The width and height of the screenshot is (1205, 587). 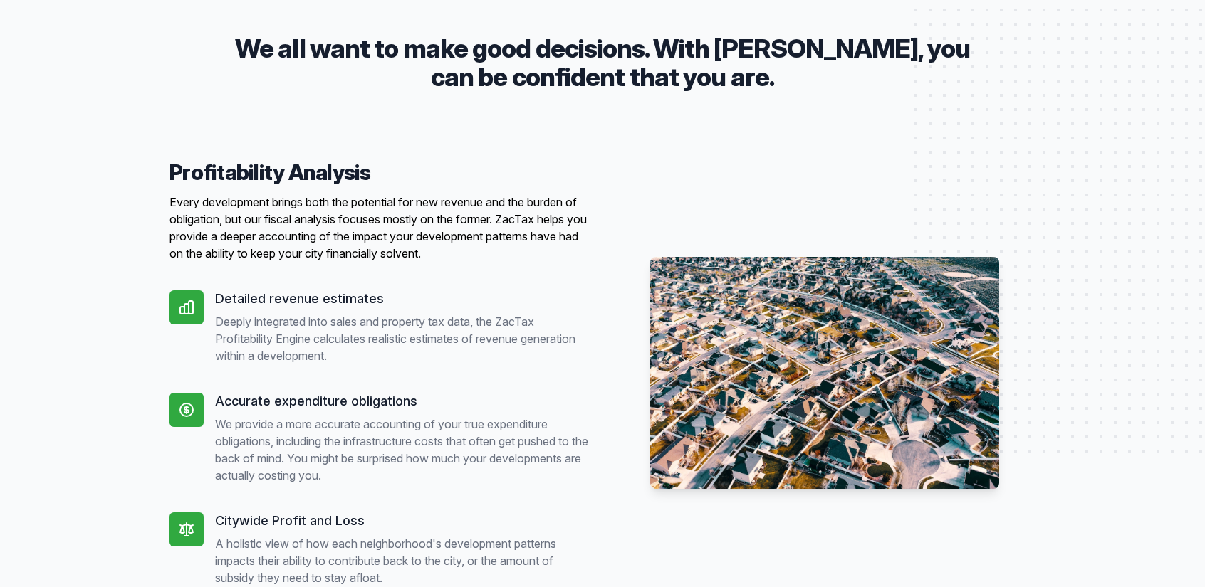 What do you see at coordinates (403, 561) in the screenshot?
I see `p: A holistic view of how each neighborhood's development patterns impacts their ability to contribu...` at bounding box center [403, 561].